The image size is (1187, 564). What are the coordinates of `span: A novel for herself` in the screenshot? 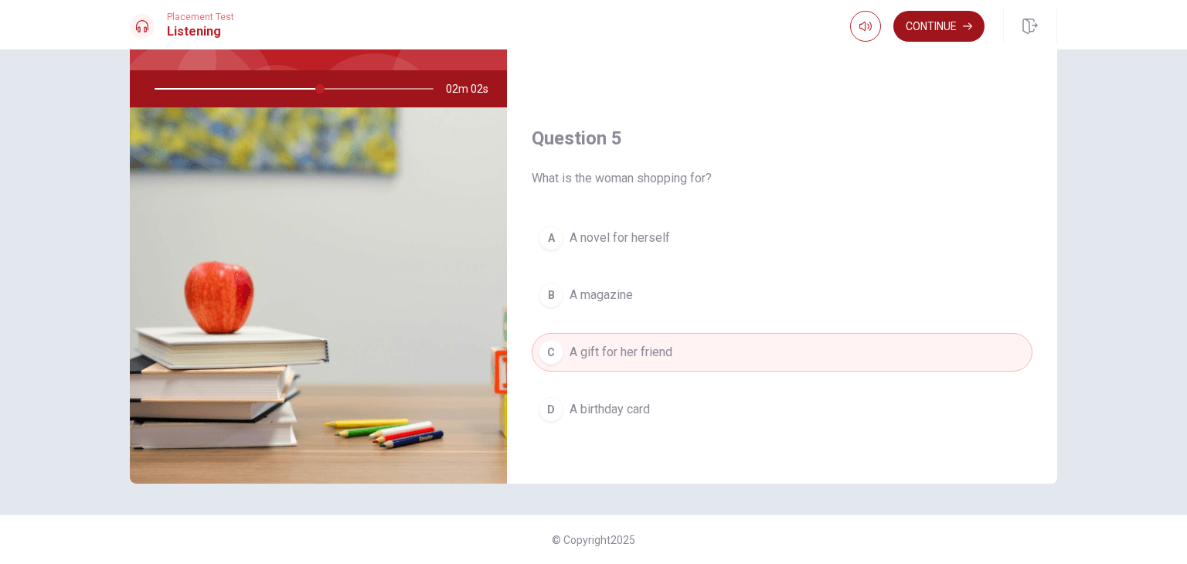 It's located at (620, 238).